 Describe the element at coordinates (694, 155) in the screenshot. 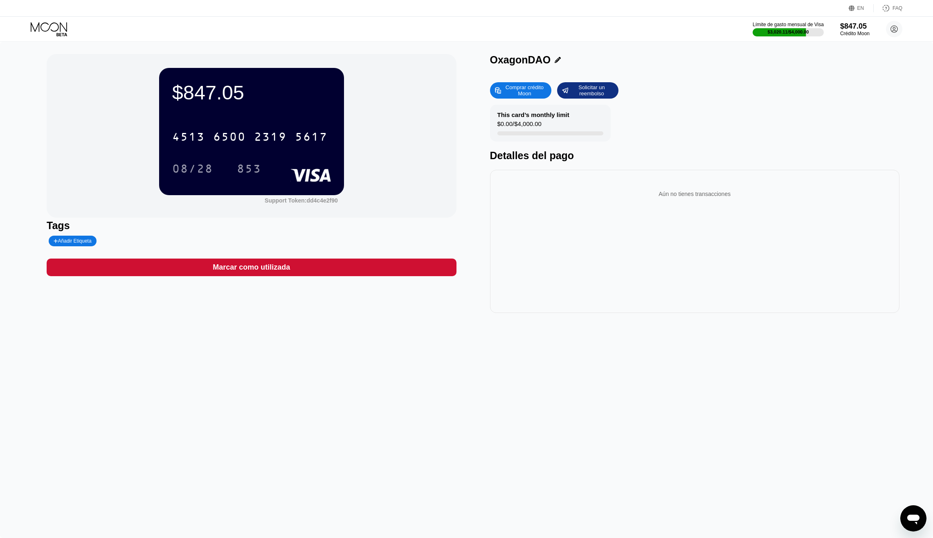

I see `div: Detalles del pago` at that location.